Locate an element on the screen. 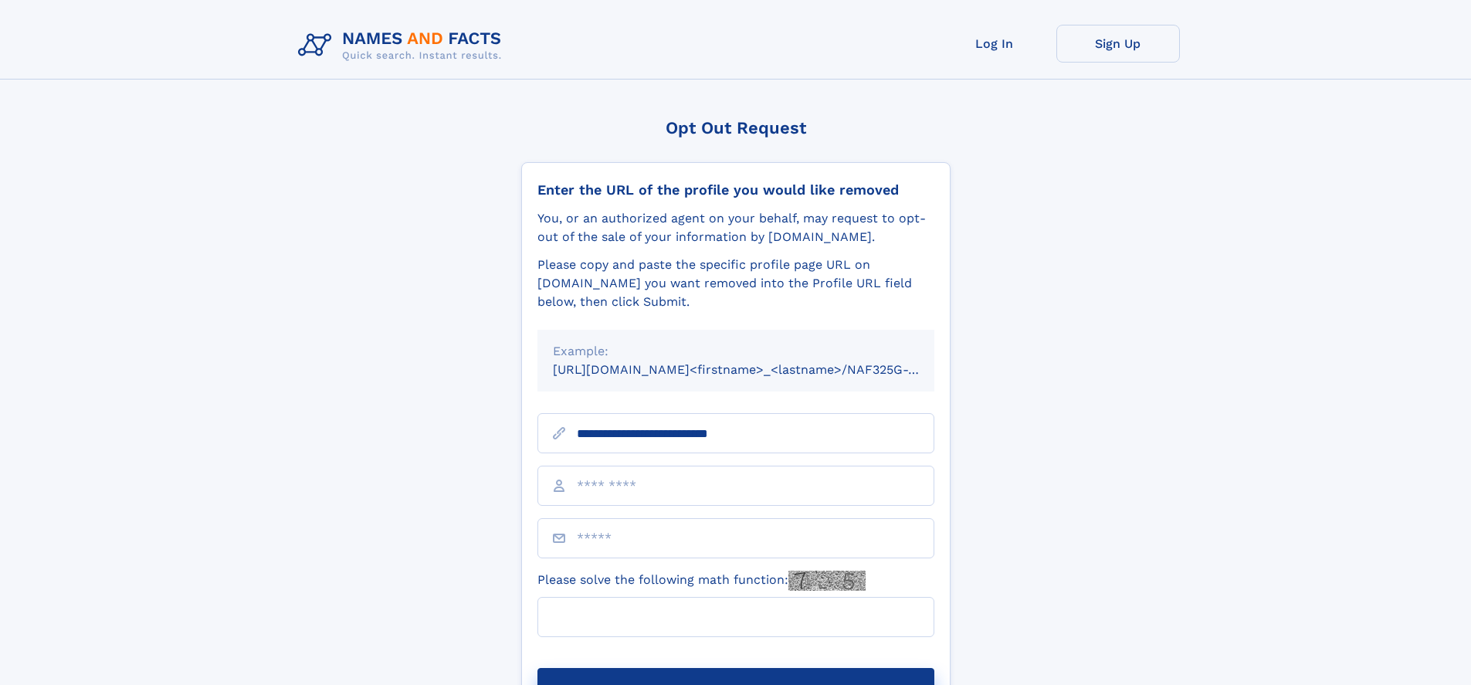 Image resolution: width=1471 pixels, height=685 pixels. img: Logo Names and Facts is located at coordinates (403, 46).